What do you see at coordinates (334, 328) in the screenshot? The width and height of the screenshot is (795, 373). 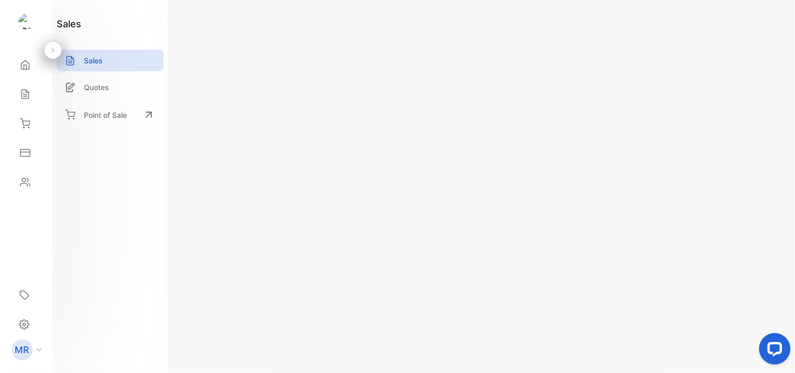 I see `p: D 50 X H 50- OUTDOOR` at bounding box center [334, 328].